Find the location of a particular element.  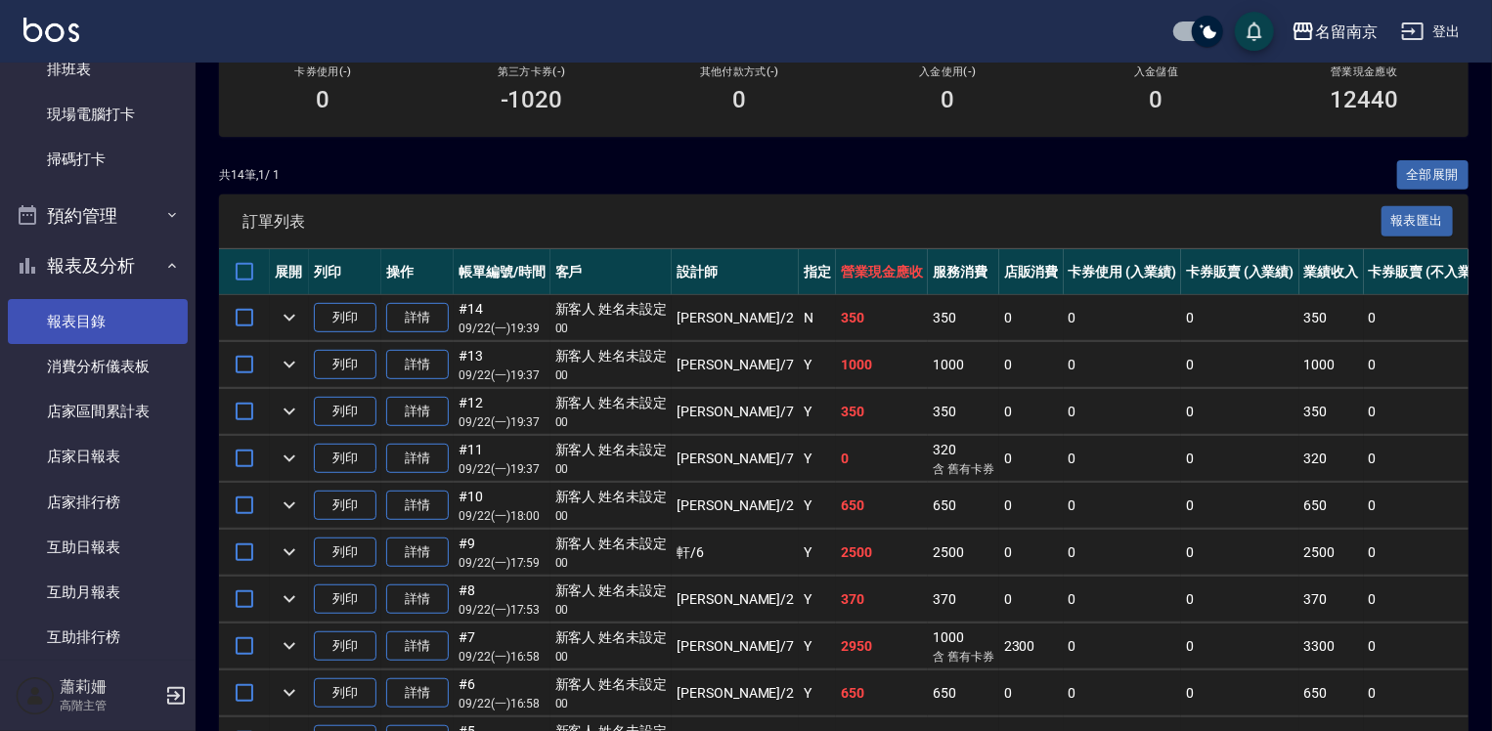

th: 帳單編號/時間 is located at coordinates (502, 272).